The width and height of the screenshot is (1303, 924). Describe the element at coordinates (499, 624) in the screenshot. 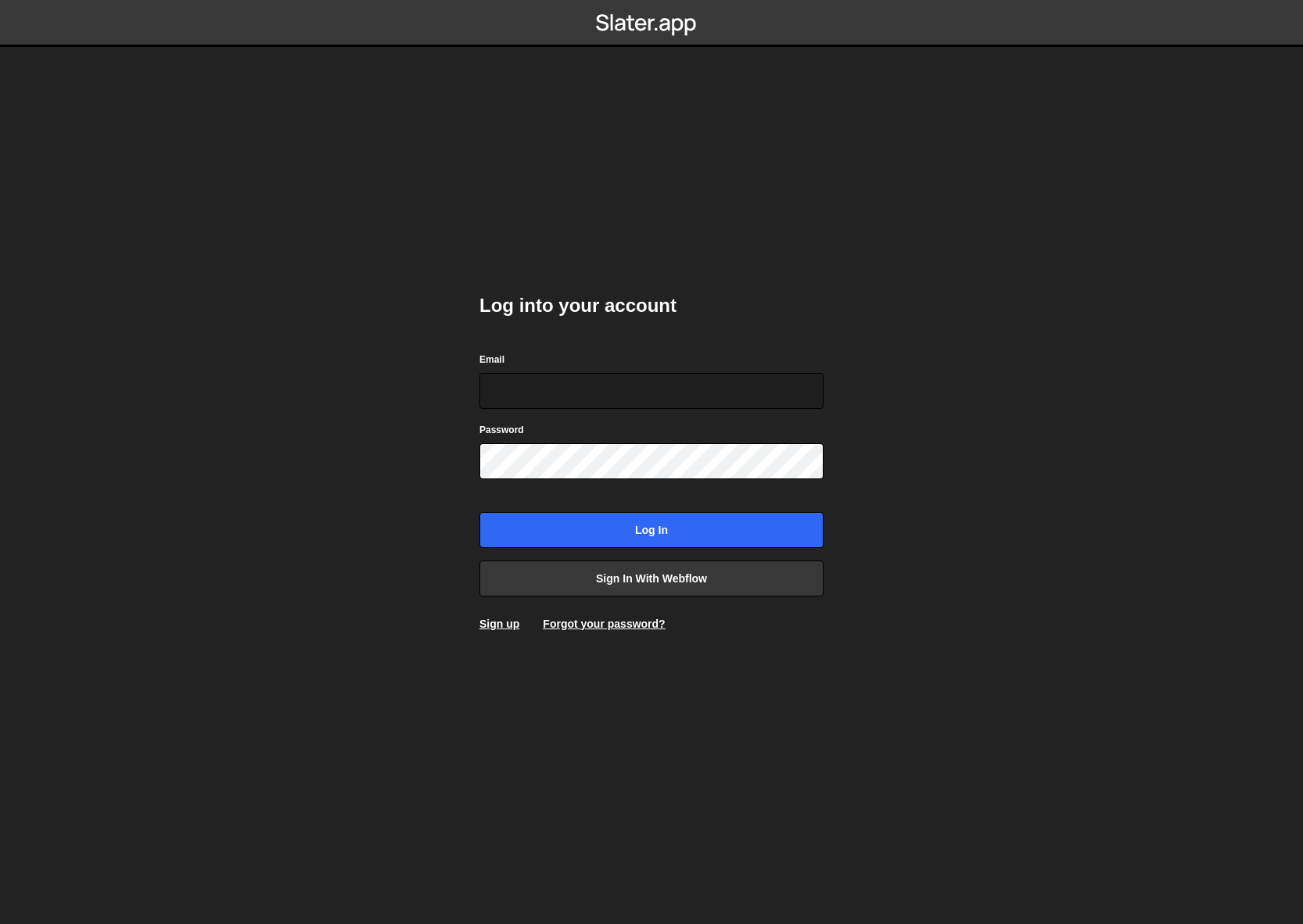

I see `a: Sign up` at that location.